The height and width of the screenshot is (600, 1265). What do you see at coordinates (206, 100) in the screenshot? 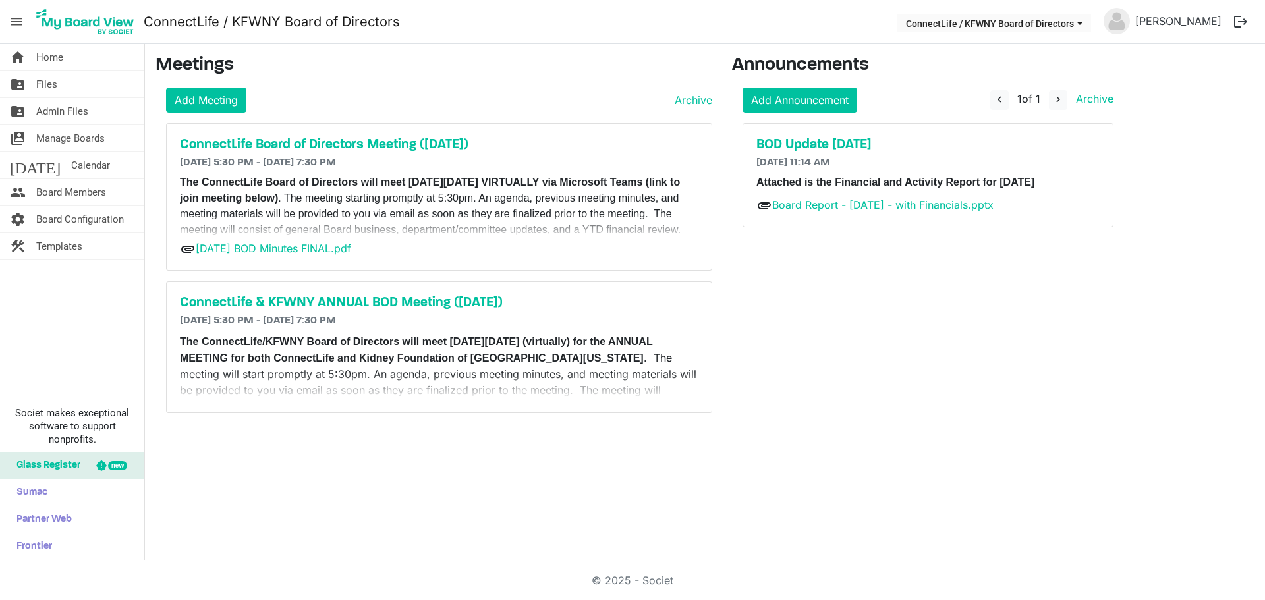
I see `a: Add Meeting` at bounding box center [206, 100].